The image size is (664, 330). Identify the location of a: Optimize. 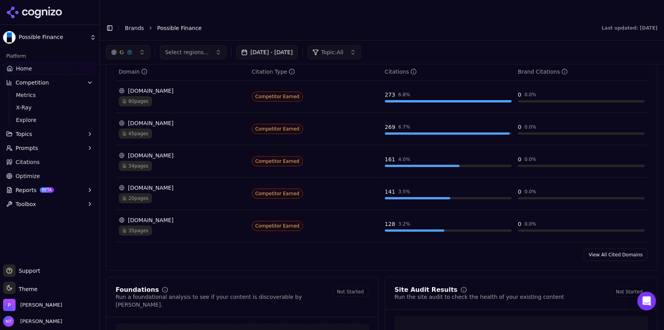
(49, 176).